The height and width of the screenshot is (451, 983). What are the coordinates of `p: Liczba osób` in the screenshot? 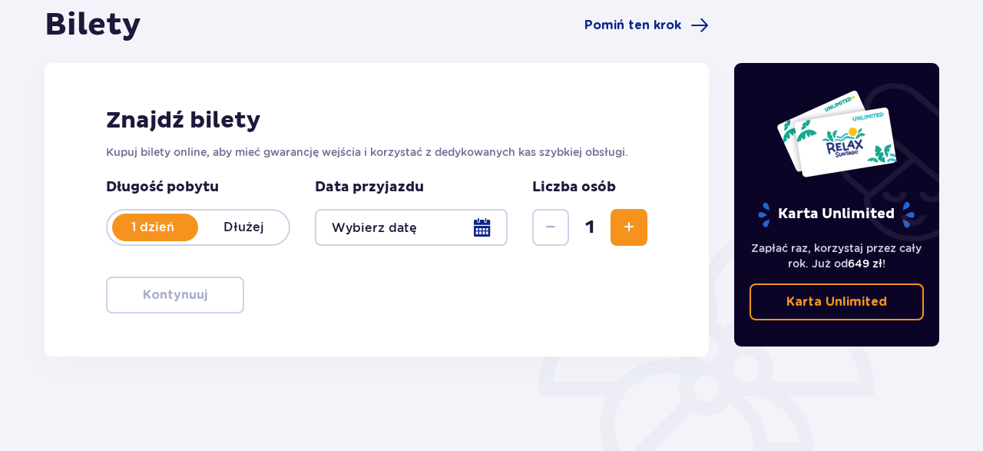 It's located at (574, 187).